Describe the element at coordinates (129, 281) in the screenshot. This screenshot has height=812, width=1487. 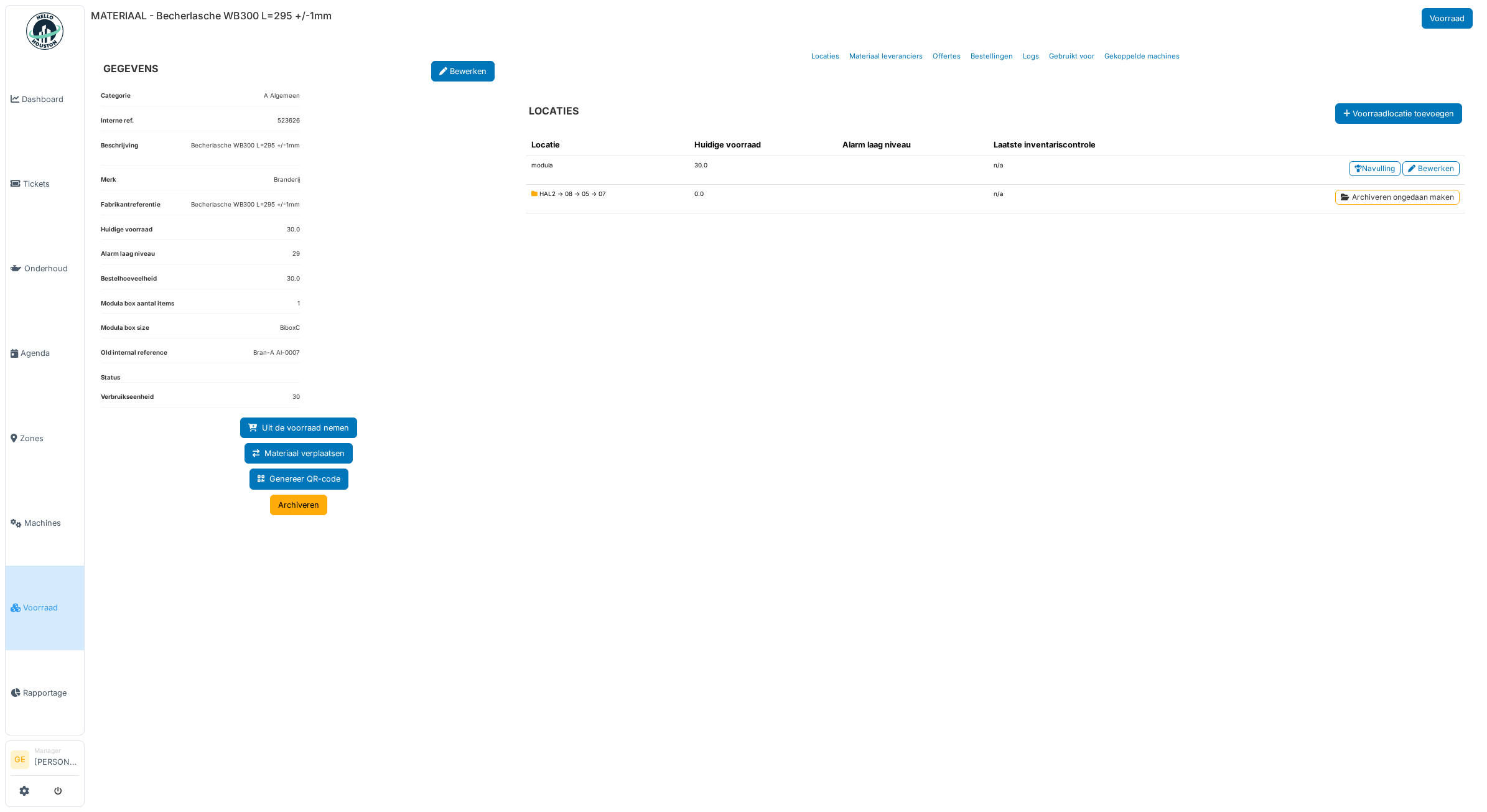
I see `dt: Bestelhoeveelheid` at that location.